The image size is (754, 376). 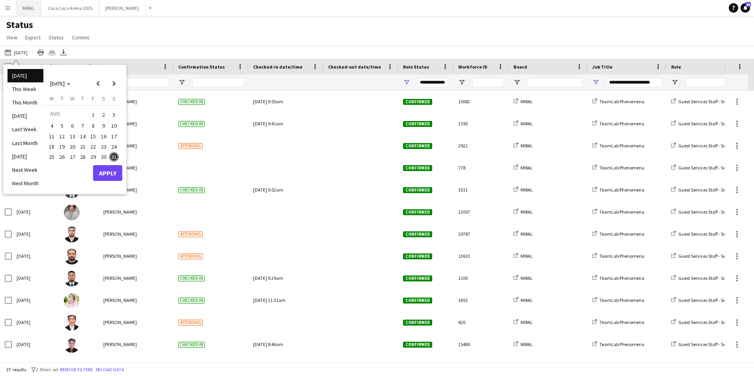 I want to click on span: 7, so click(x=83, y=126).